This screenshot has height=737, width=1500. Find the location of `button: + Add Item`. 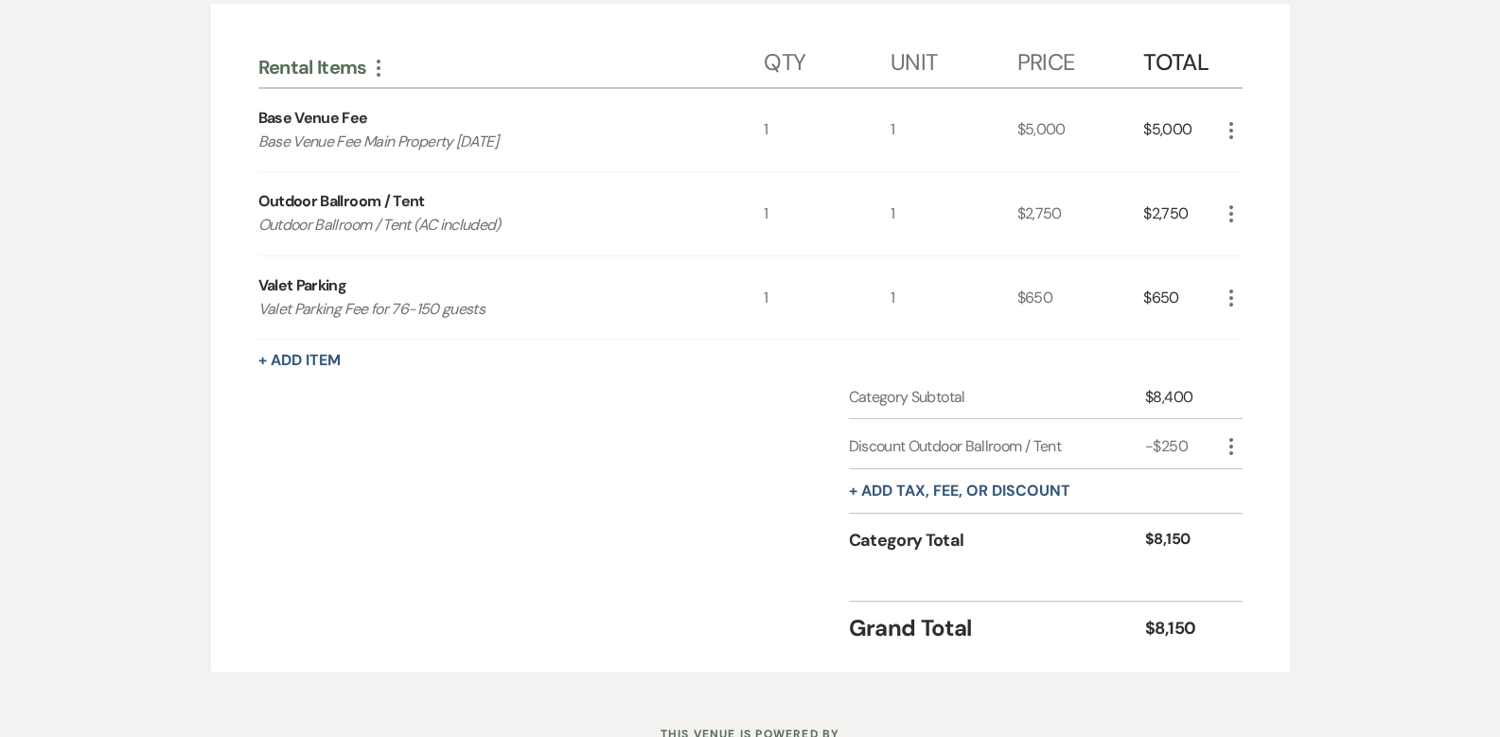

button: + Add Item is located at coordinates (299, 361).